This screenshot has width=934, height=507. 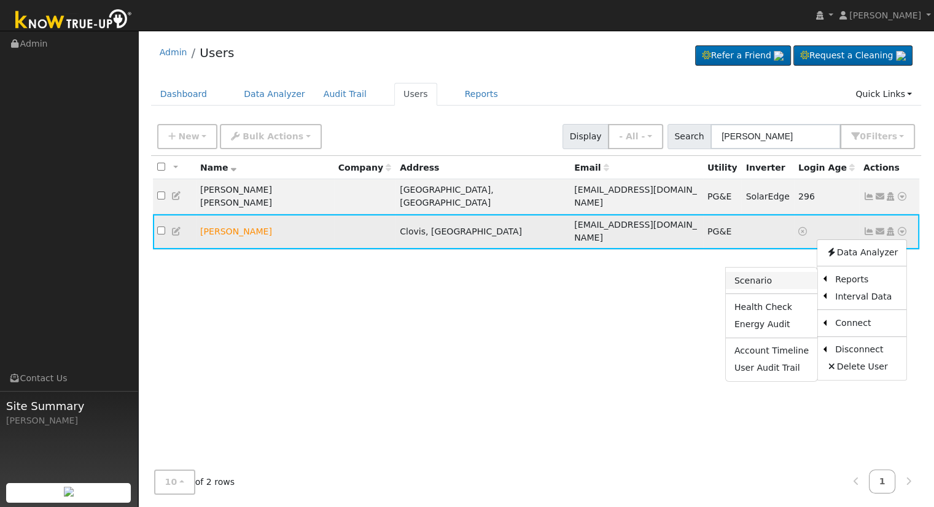 What do you see at coordinates (184, 94) in the screenshot?
I see `a: Dashboard` at bounding box center [184, 94].